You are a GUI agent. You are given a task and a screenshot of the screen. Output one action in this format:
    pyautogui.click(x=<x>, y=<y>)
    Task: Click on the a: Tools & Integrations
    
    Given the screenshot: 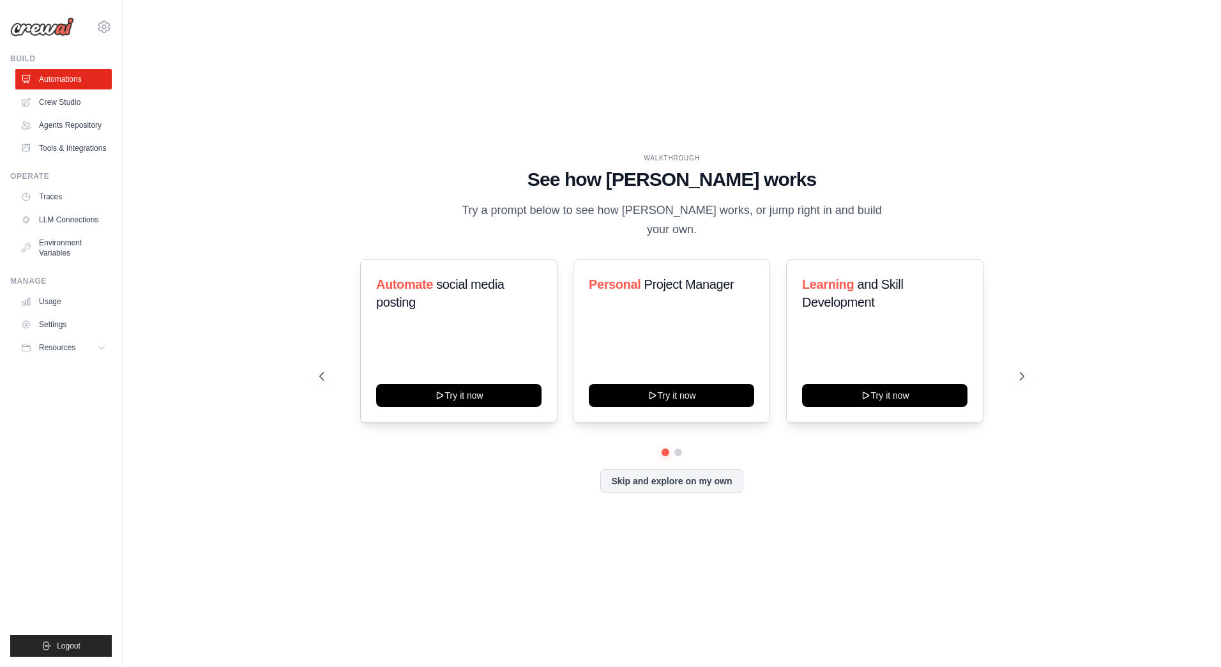 What is the action you would take?
    pyautogui.click(x=63, y=148)
    